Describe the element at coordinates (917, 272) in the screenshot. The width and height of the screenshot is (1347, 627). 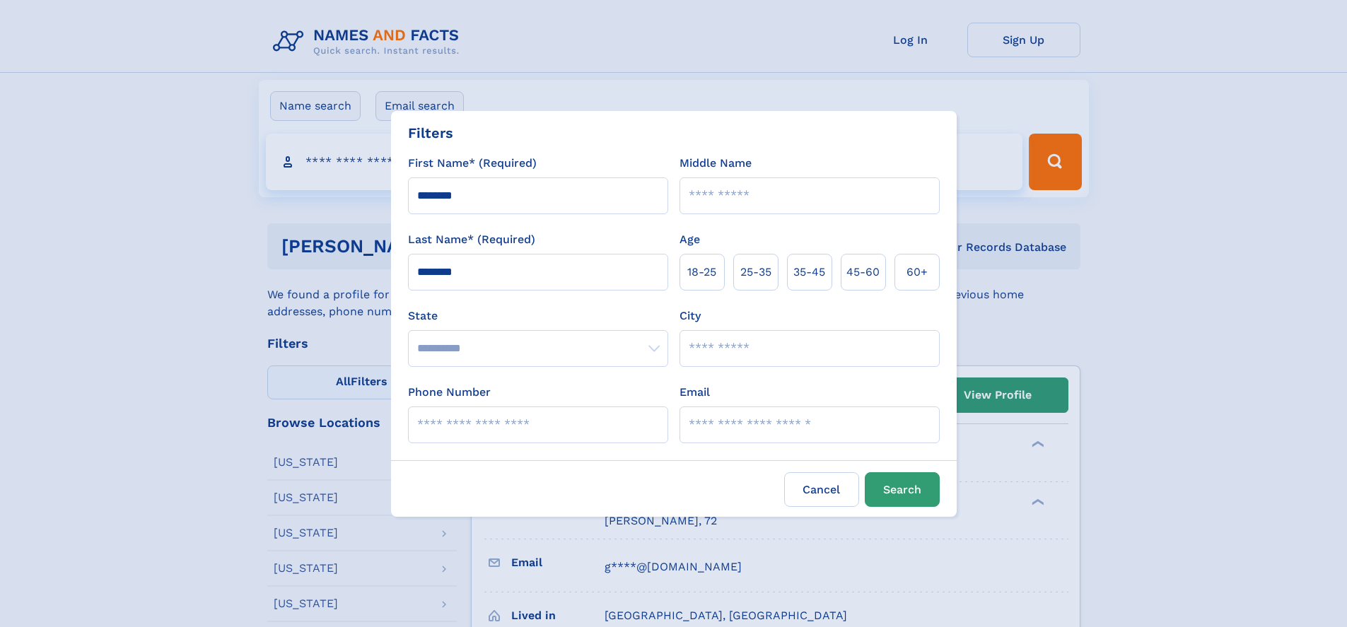
I see `span: 60+` at that location.